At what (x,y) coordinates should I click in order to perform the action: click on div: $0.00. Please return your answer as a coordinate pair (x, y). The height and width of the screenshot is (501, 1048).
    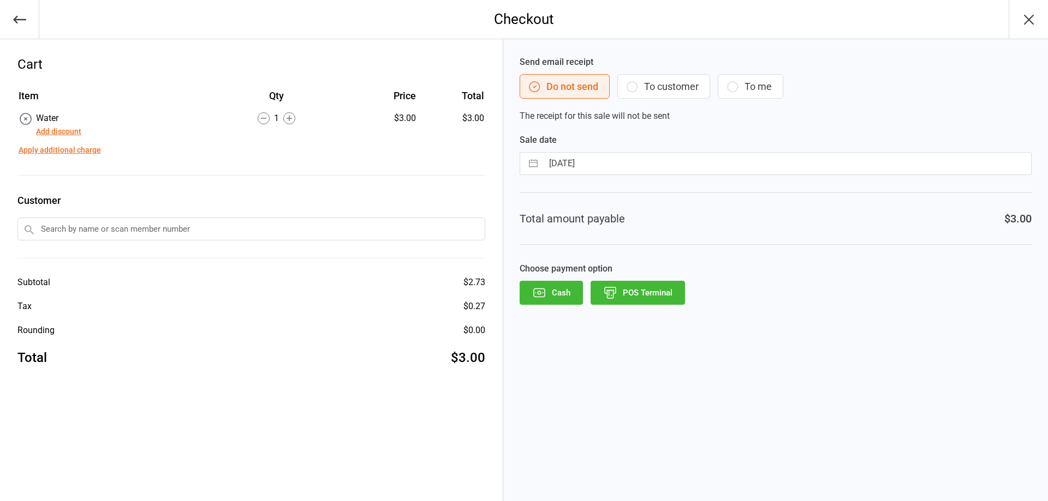
    Looking at the image, I should click on (474, 331).